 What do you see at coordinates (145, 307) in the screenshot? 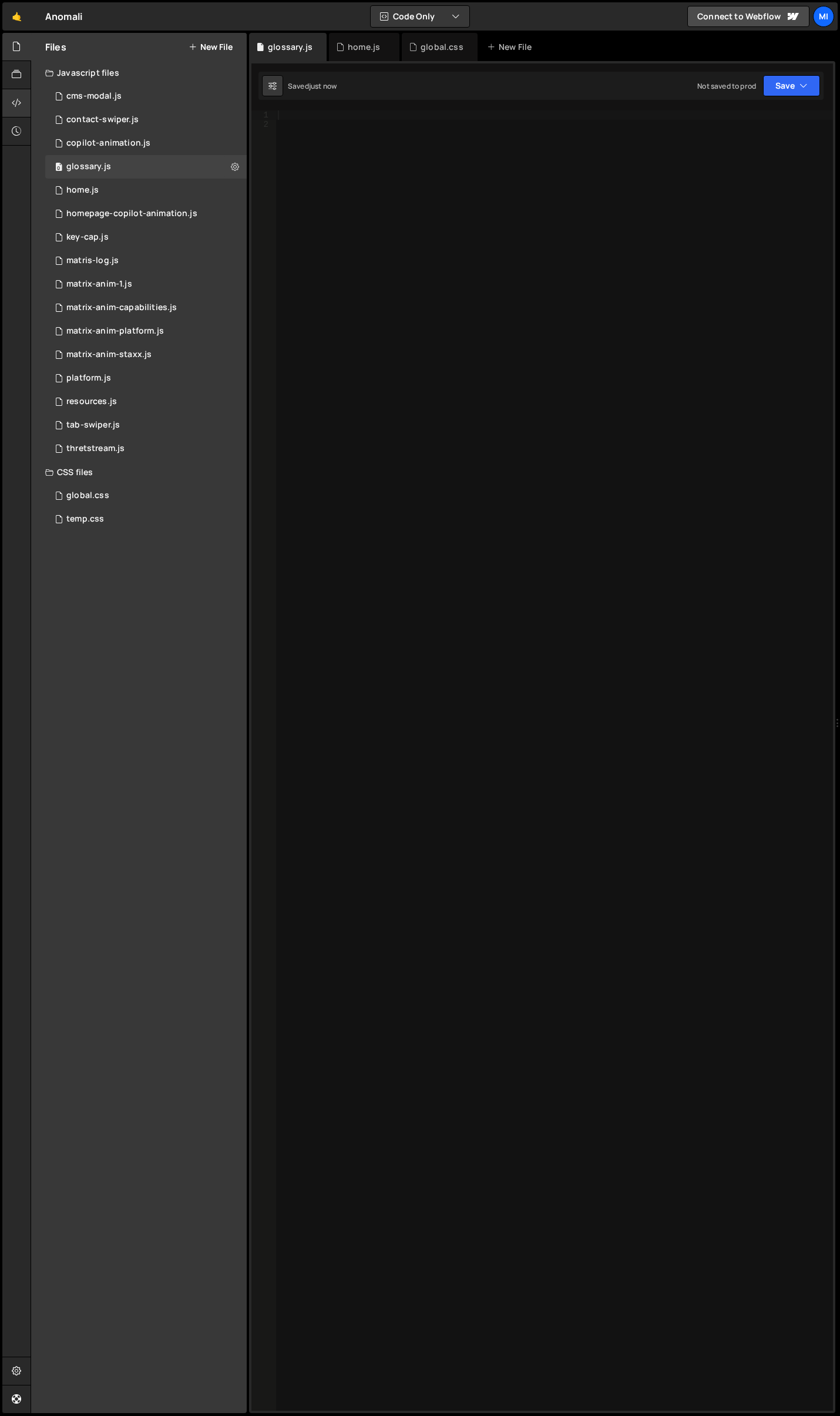
I see `div: 15093/44497.js` at bounding box center [145, 307].